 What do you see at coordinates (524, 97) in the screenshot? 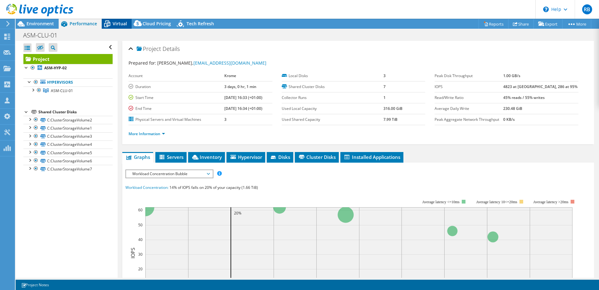
I see `b: 45% reads / 55% writes` at bounding box center [524, 97].